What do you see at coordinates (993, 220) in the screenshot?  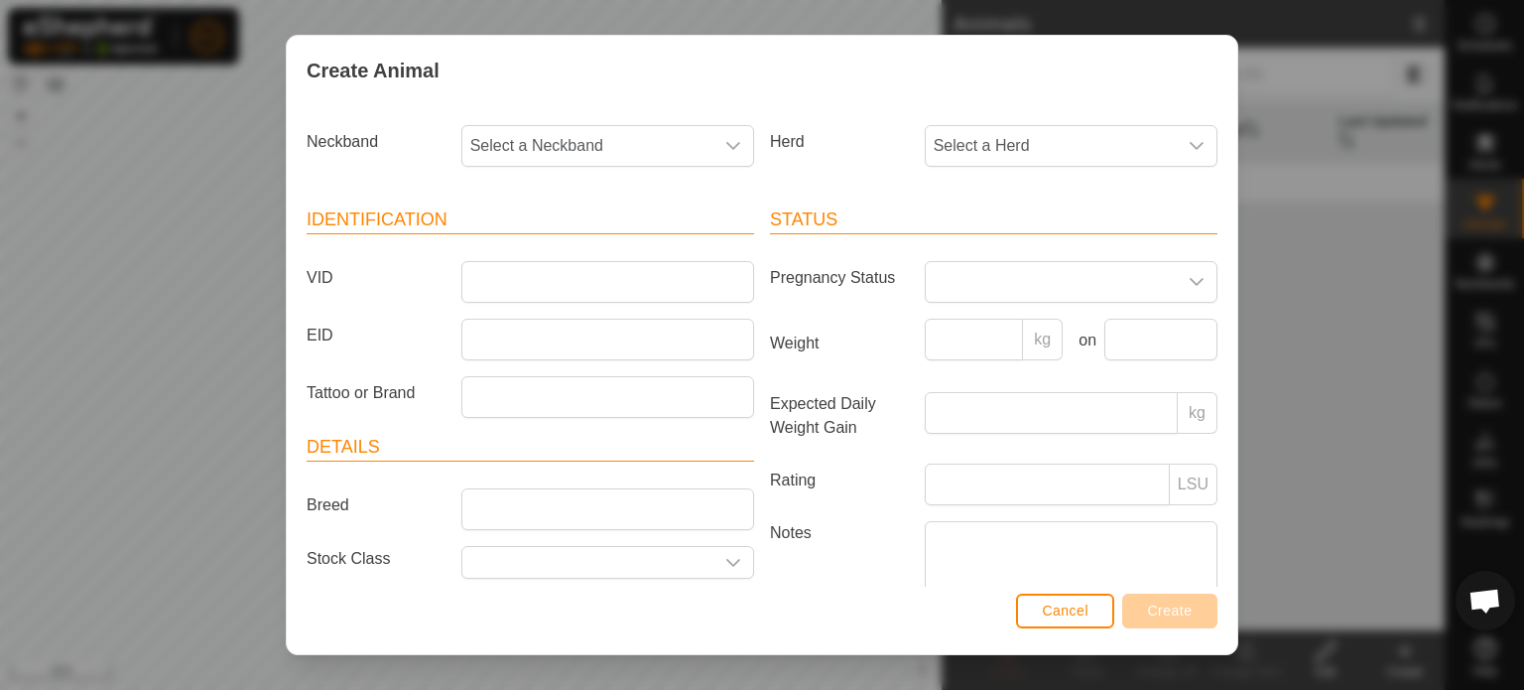 I see `header: Status` at bounding box center [993, 220].